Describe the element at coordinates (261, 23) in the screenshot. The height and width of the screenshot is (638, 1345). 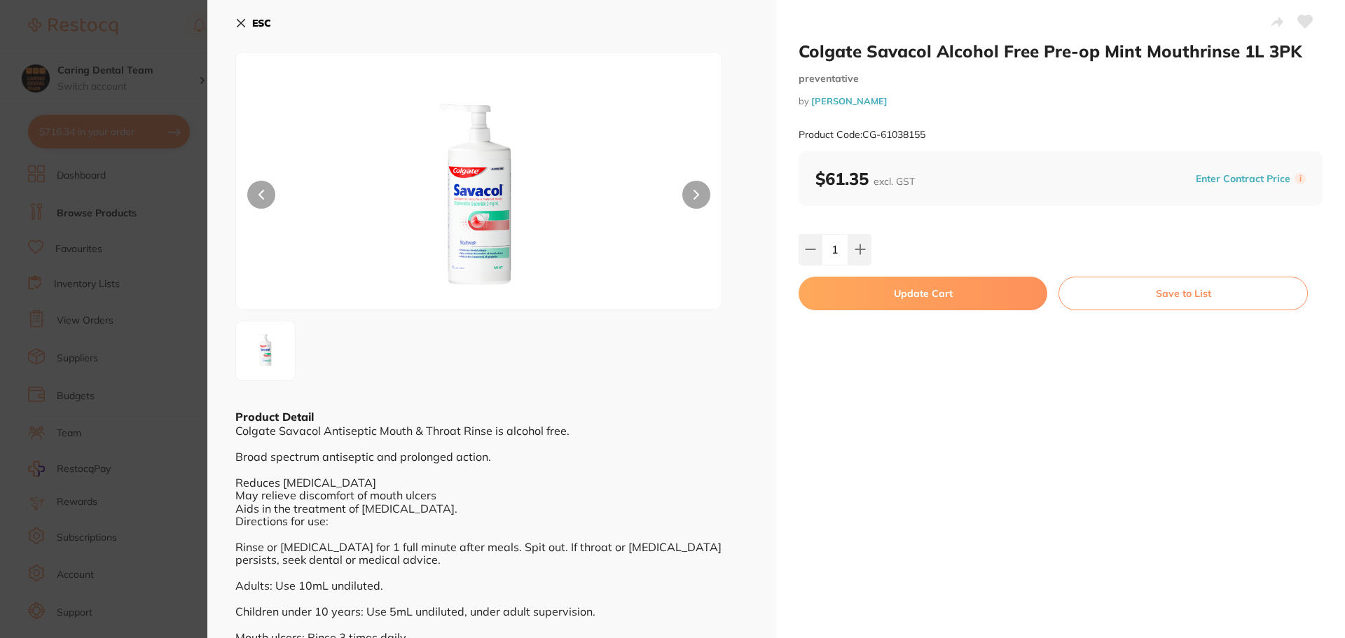
I see `b: ESC` at that location.